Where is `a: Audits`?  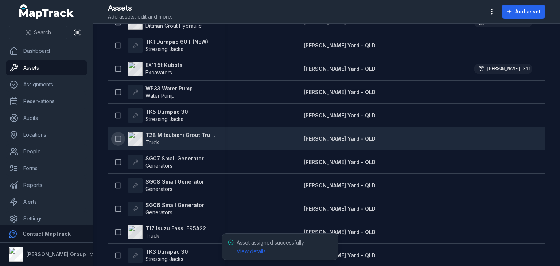
a: Audits is located at coordinates (46, 118).